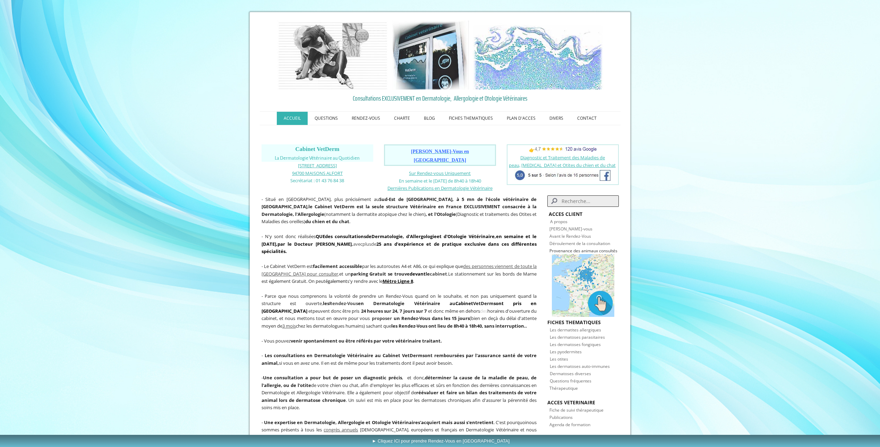 The width and height of the screenshot is (880, 447). I want to click on span: Cabinet, so click(464, 303).